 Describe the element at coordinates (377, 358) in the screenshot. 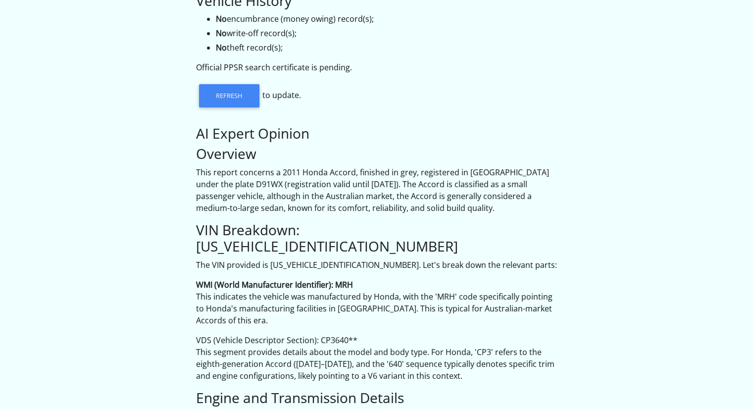

I see `p: VDS (Vehicle Descriptor Section): CP3640** This segment provides details about the model and body...` at that location.